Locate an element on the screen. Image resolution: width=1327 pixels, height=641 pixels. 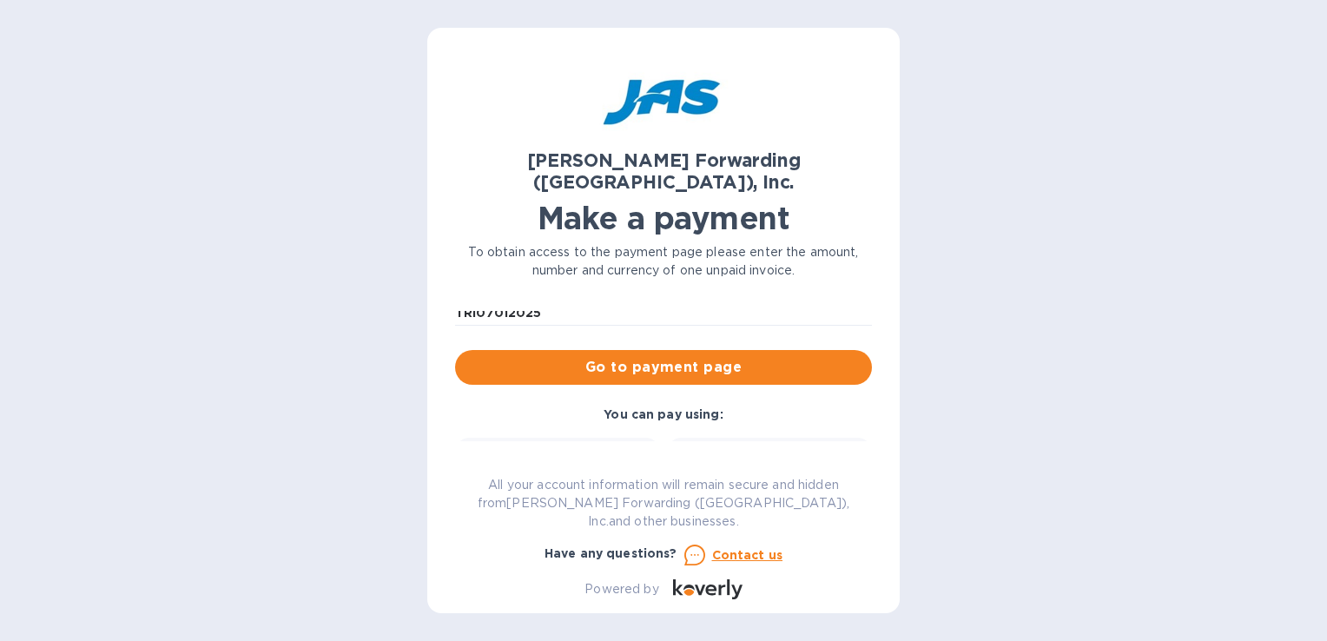
u: Contact us is located at coordinates (748, 555).